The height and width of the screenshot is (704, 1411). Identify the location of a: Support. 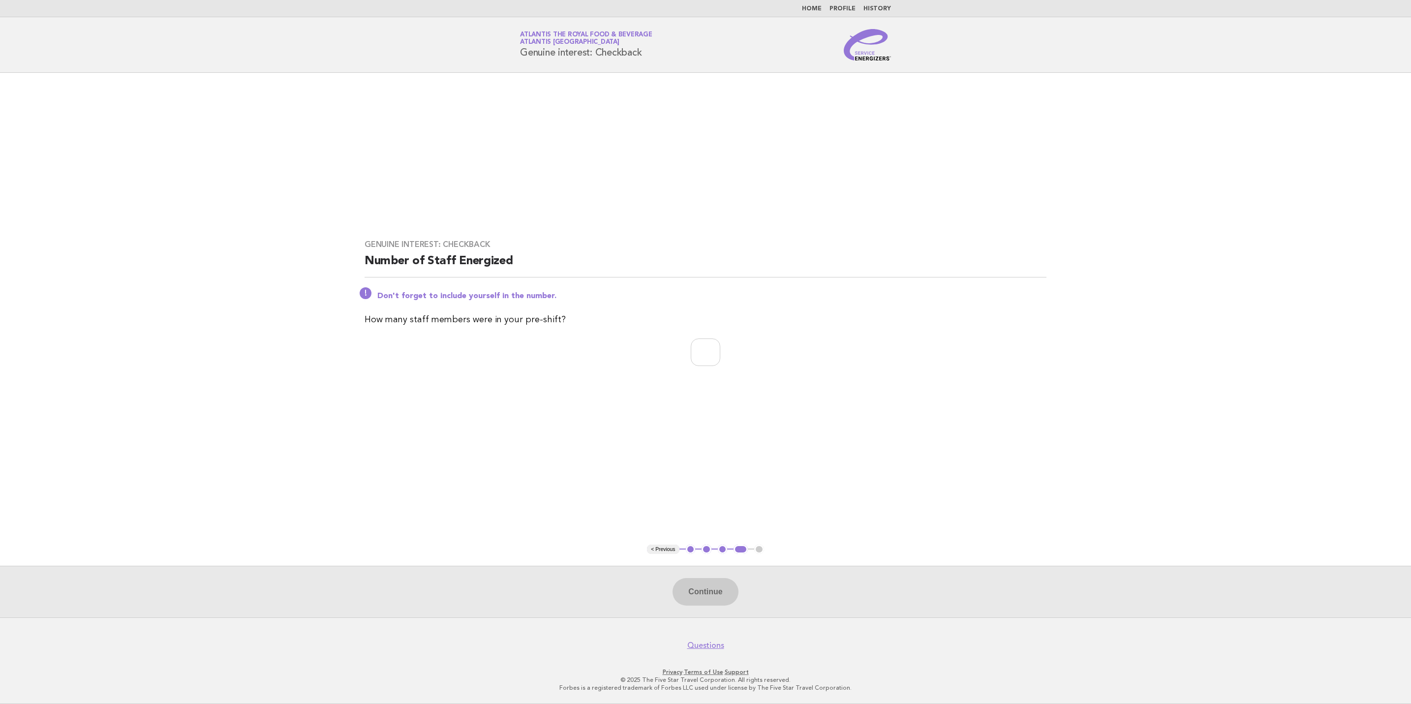
(737, 672).